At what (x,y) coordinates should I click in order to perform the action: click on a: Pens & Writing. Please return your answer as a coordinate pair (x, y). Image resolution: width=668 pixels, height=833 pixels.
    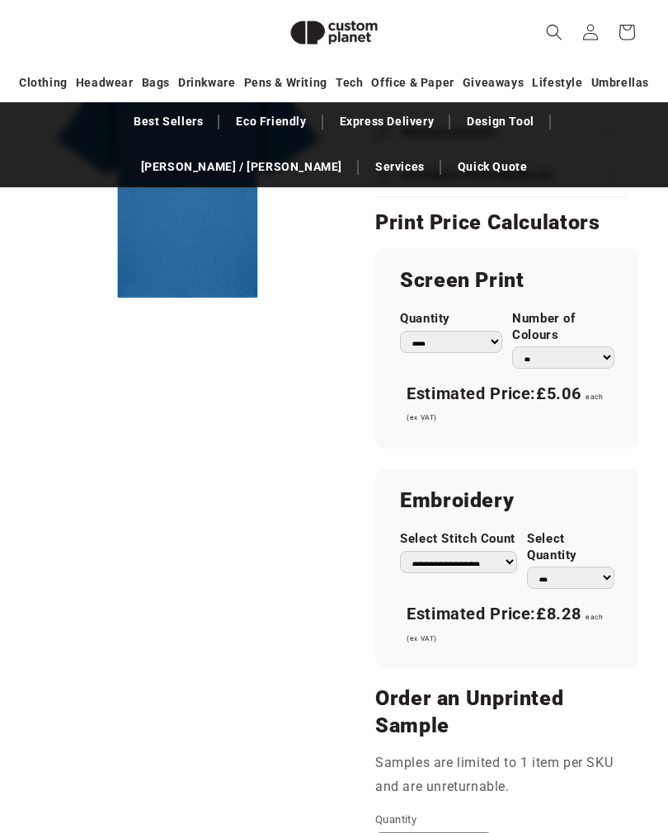
    Looking at the image, I should click on (285, 82).